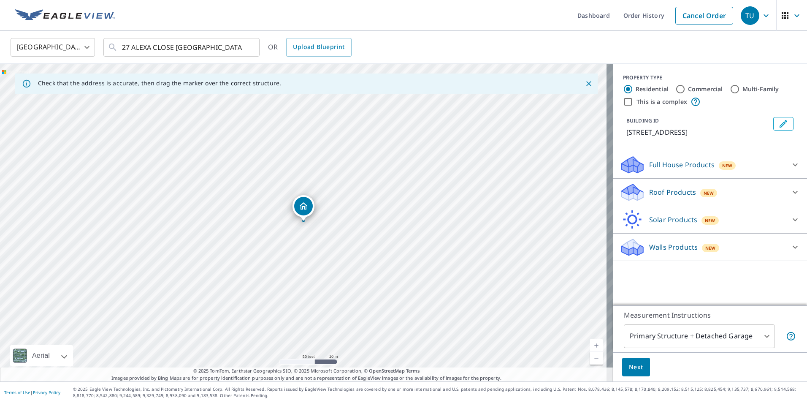 This screenshot has height=403, width=807. I want to click on a: Terms of Use, so click(17, 392).